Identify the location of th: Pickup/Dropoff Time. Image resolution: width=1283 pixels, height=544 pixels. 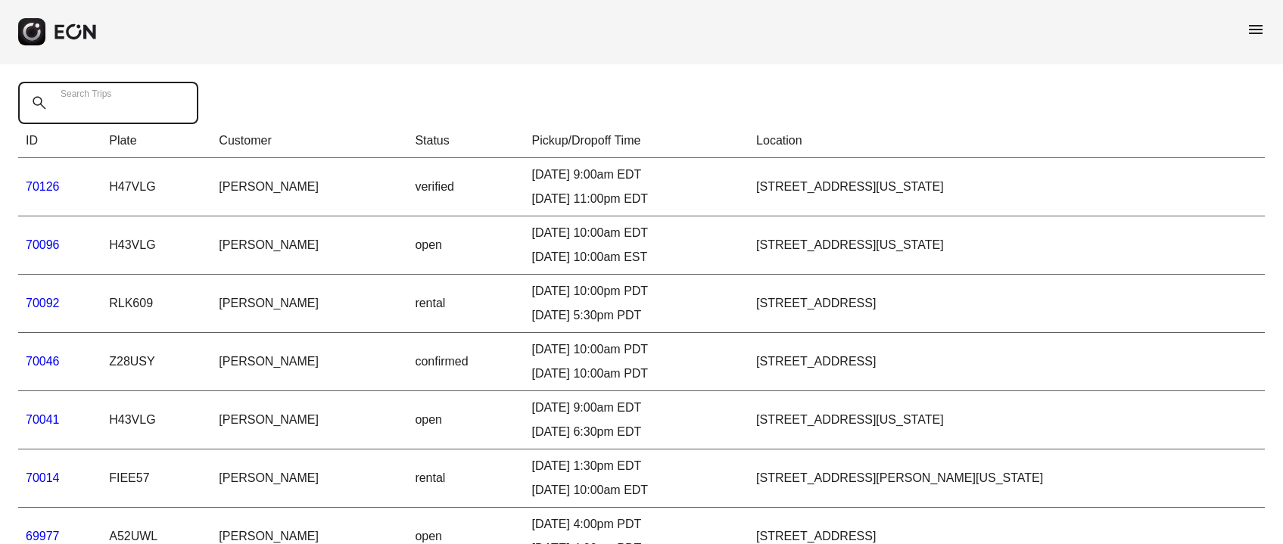
(636, 141).